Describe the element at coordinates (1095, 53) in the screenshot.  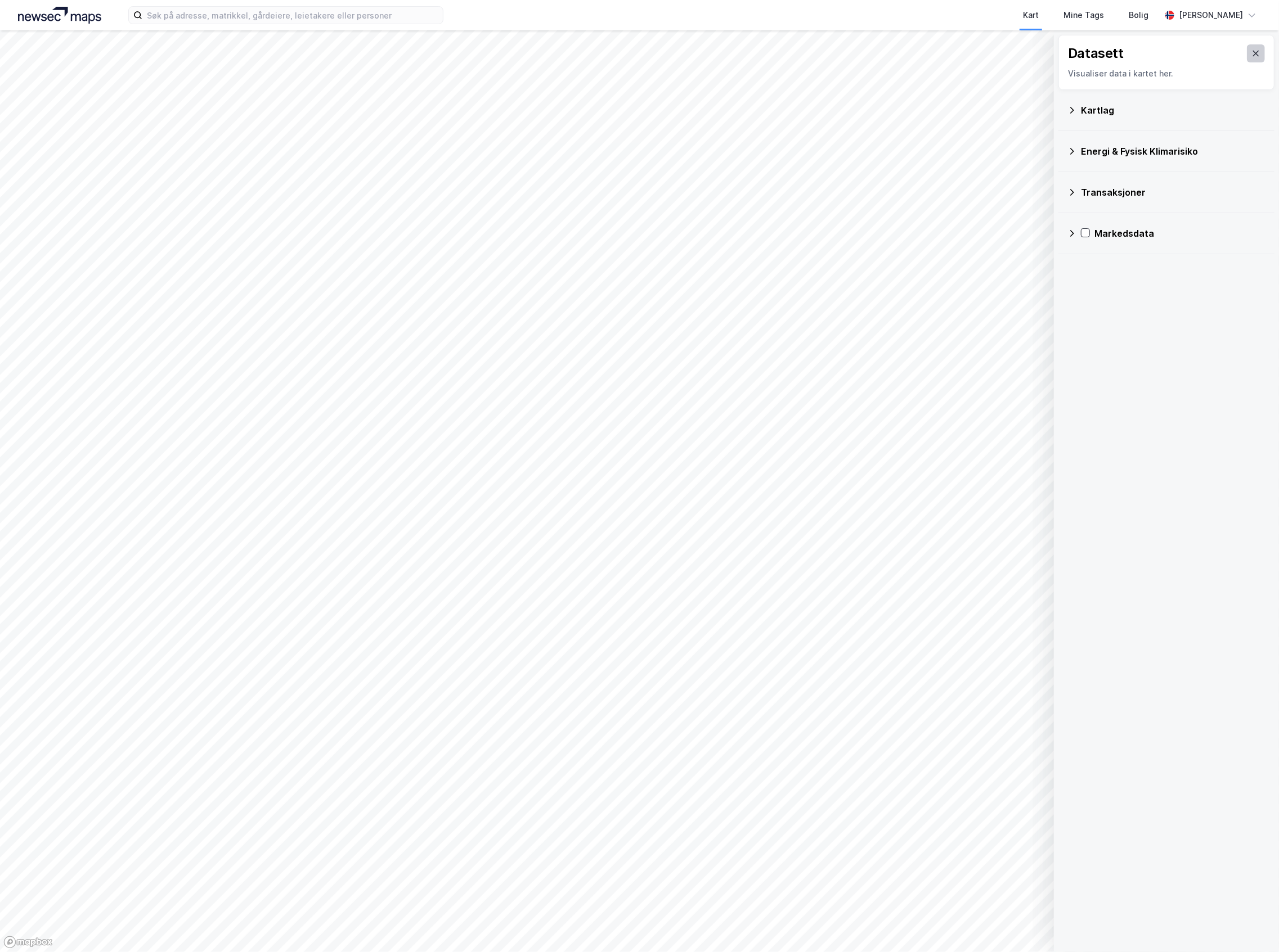
I see `div: Datasett` at that location.